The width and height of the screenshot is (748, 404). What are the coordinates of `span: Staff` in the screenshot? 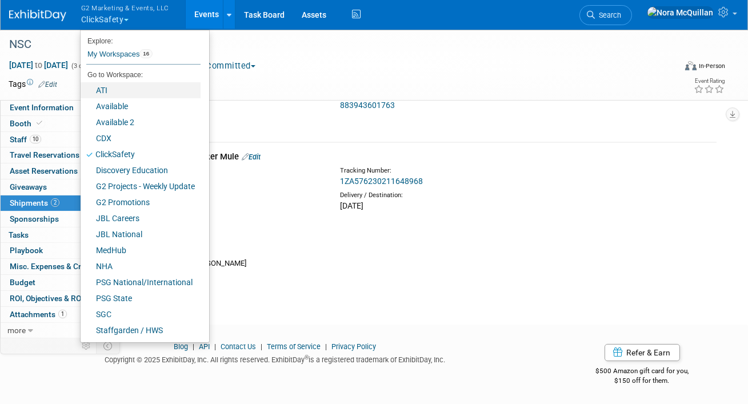 It's located at (25, 139).